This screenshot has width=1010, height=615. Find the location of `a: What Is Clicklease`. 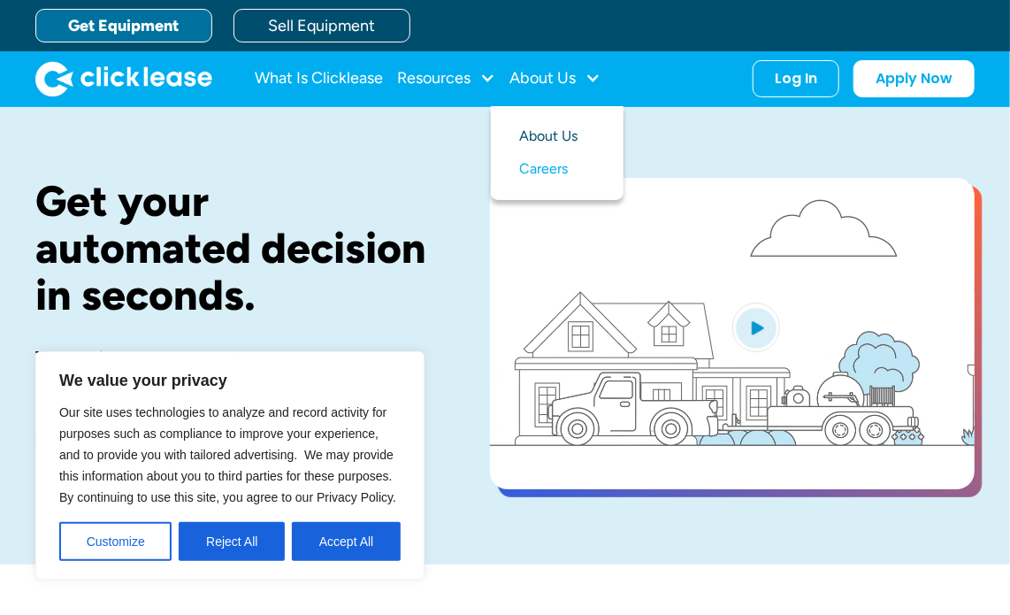

a: What Is Clicklease is located at coordinates (319, 79).